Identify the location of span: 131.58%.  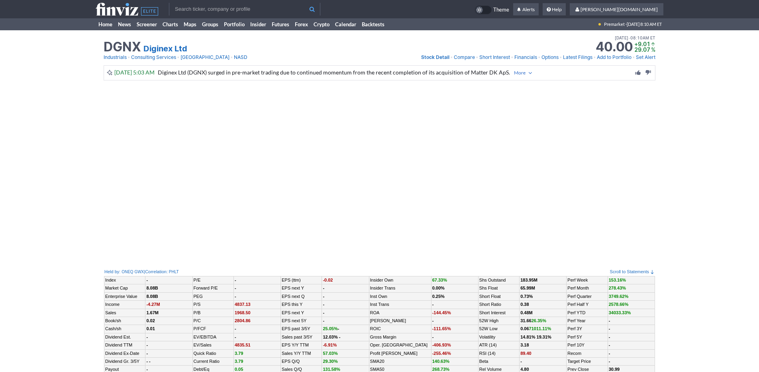
(331, 369).